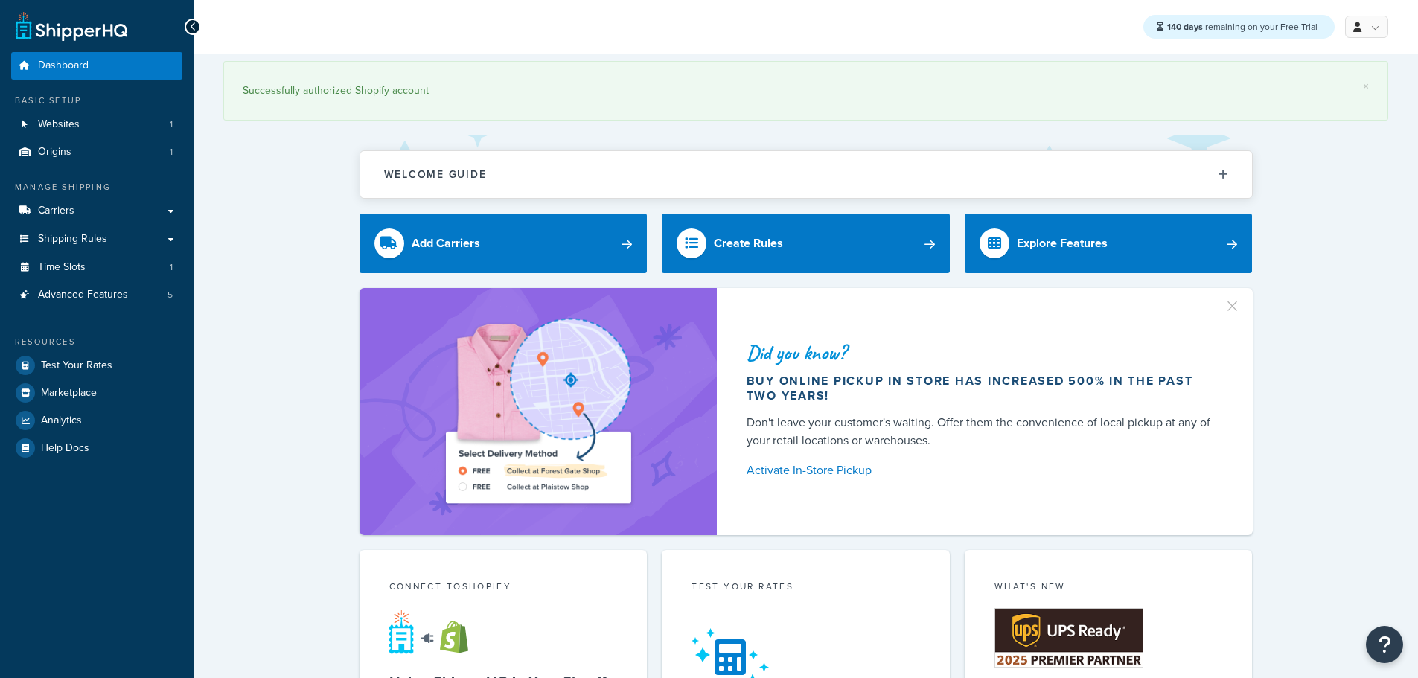 The height and width of the screenshot is (678, 1418). Describe the element at coordinates (982, 470) in the screenshot. I see `a: Activate In-Store Pickup` at that location.